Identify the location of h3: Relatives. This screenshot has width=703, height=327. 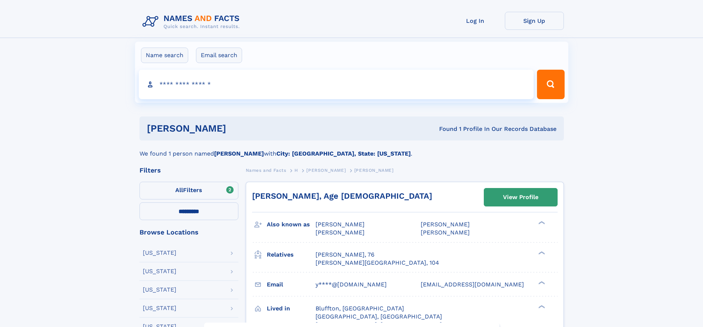
(291, 255).